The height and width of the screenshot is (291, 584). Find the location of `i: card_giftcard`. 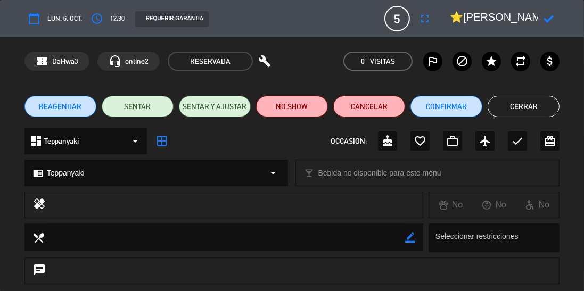

i: card_giftcard is located at coordinates (549, 141).